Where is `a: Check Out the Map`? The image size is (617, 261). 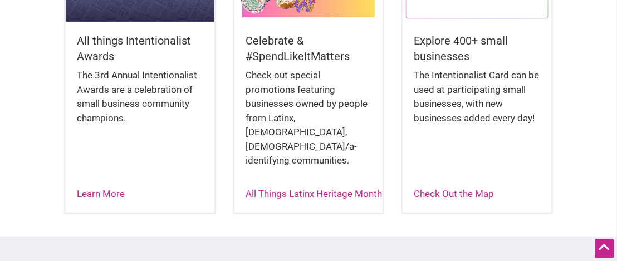 a: Check Out the Map is located at coordinates (454, 194).